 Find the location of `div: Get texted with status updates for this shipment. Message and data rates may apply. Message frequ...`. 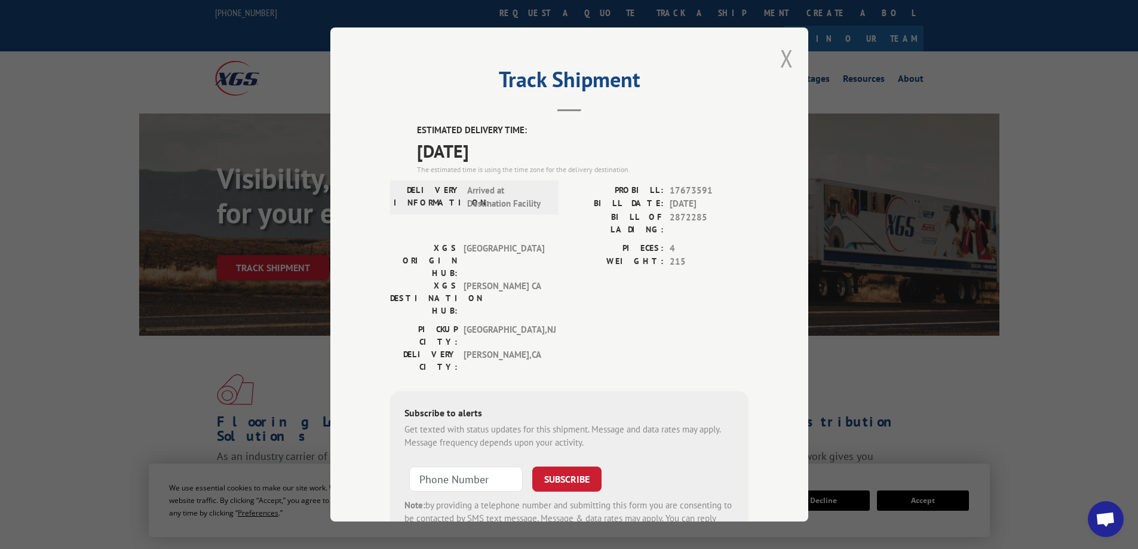

div: Get texted with status updates for this shipment. Message and data rates may apply. Message frequ... is located at coordinates (569, 436).